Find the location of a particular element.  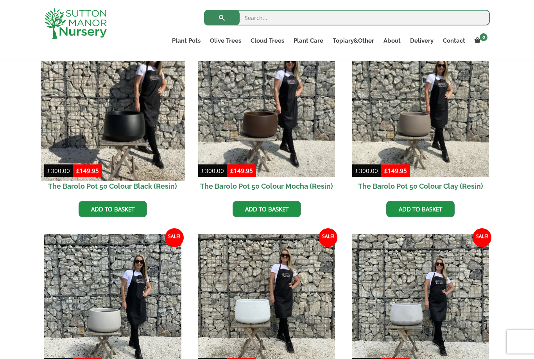

a: Topiary&Other is located at coordinates (354, 41).